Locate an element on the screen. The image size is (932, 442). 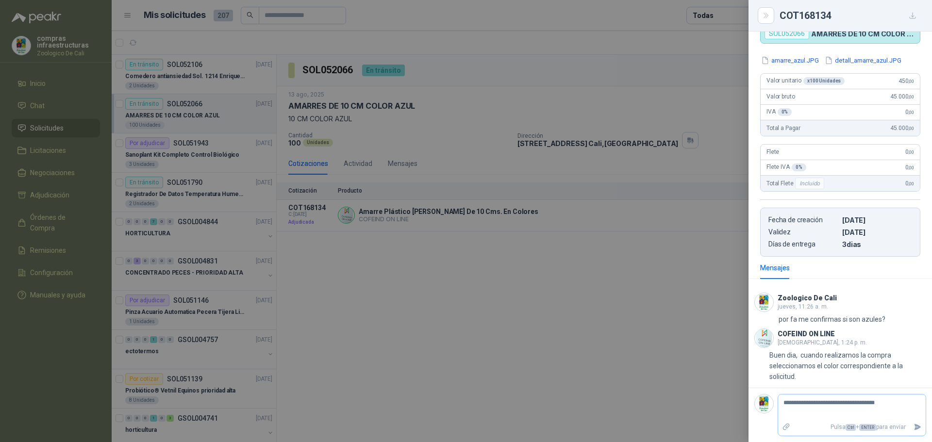
span: 450 is located at coordinates (906, 81).